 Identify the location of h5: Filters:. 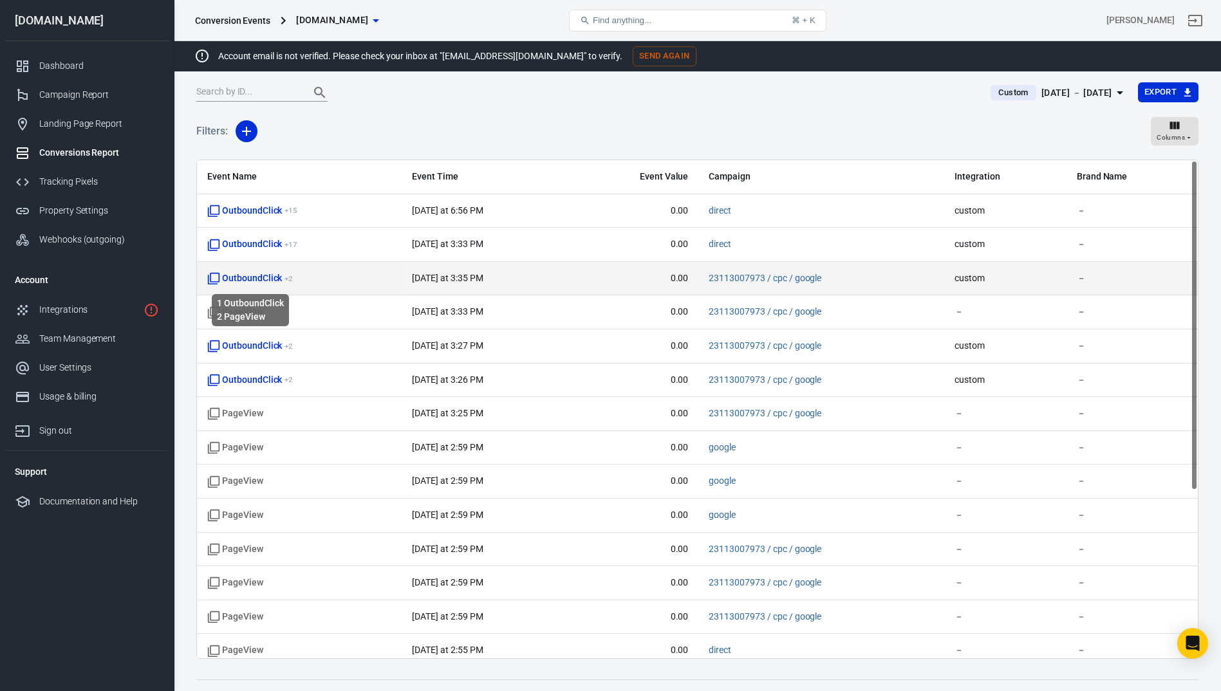
(212, 131).